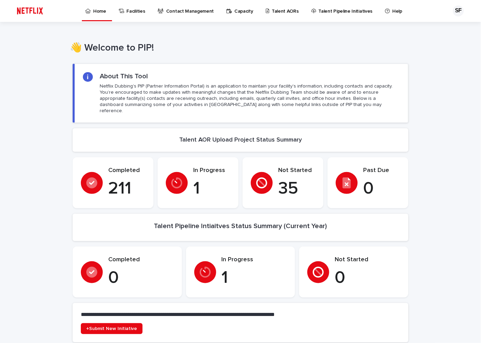 The height and width of the screenshot is (343, 481). What do you see at coordinates (112, 329) in the screenshot?
I see `a: +Submit New Initiative` at bounding box center [112, 329].